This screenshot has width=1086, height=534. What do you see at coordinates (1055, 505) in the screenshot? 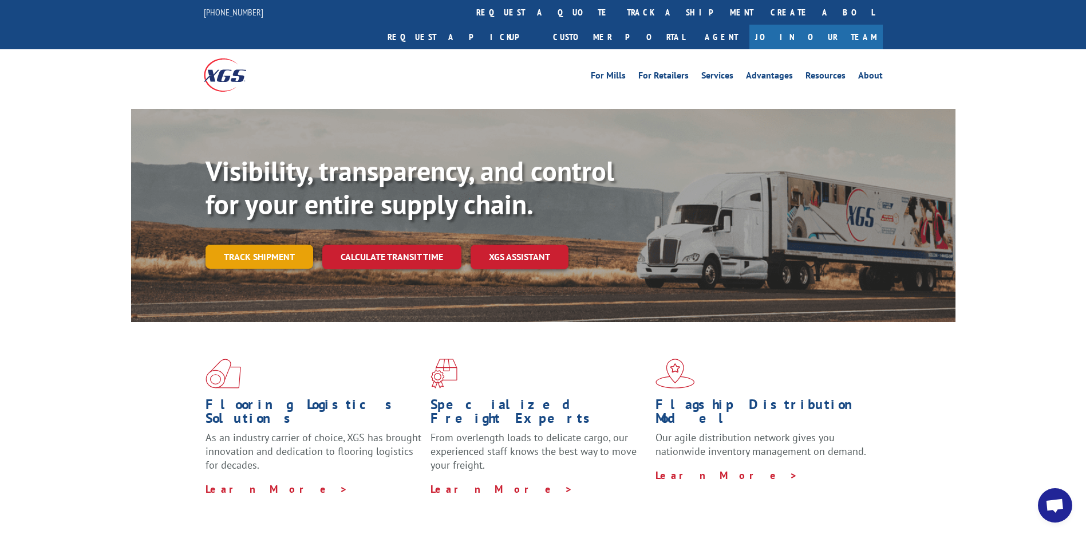
I see `div: Open chat` at bounding box center [1055, 505].